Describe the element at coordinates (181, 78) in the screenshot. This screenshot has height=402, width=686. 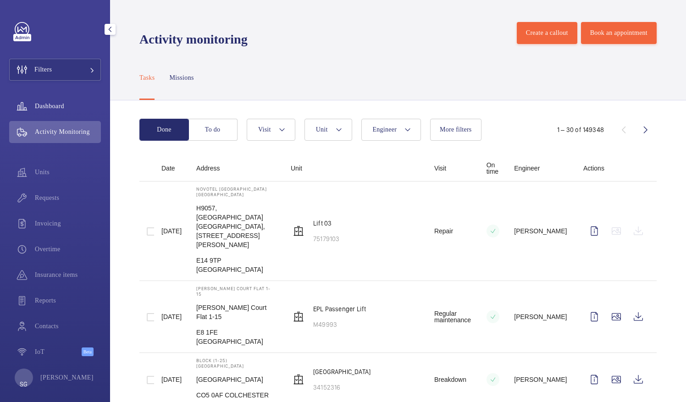
I see `p: Missions` at that location.